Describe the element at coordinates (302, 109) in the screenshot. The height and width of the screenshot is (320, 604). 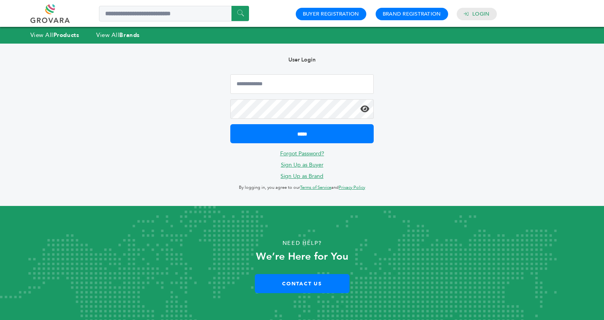
I see `input: Password` at that location.